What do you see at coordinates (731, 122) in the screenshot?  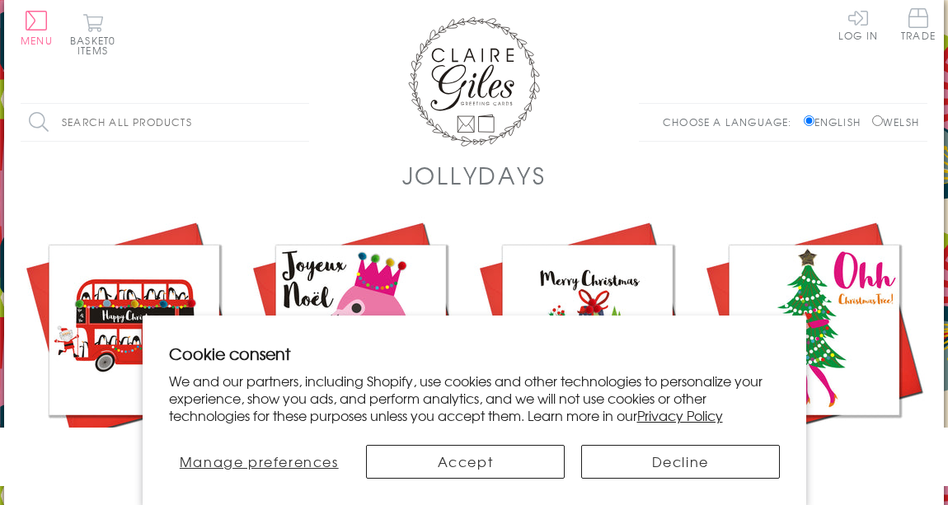 I see `p: Choose a language:` at bounding box center [731, 122].